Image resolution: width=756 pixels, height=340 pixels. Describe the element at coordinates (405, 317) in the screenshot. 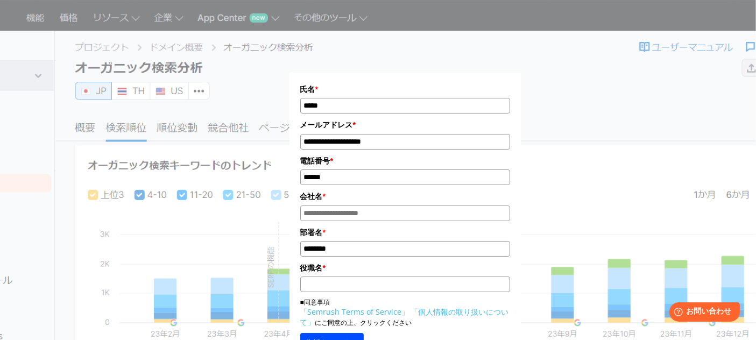

I see `a: 「個人情報の取り扱いについて」` at that location.